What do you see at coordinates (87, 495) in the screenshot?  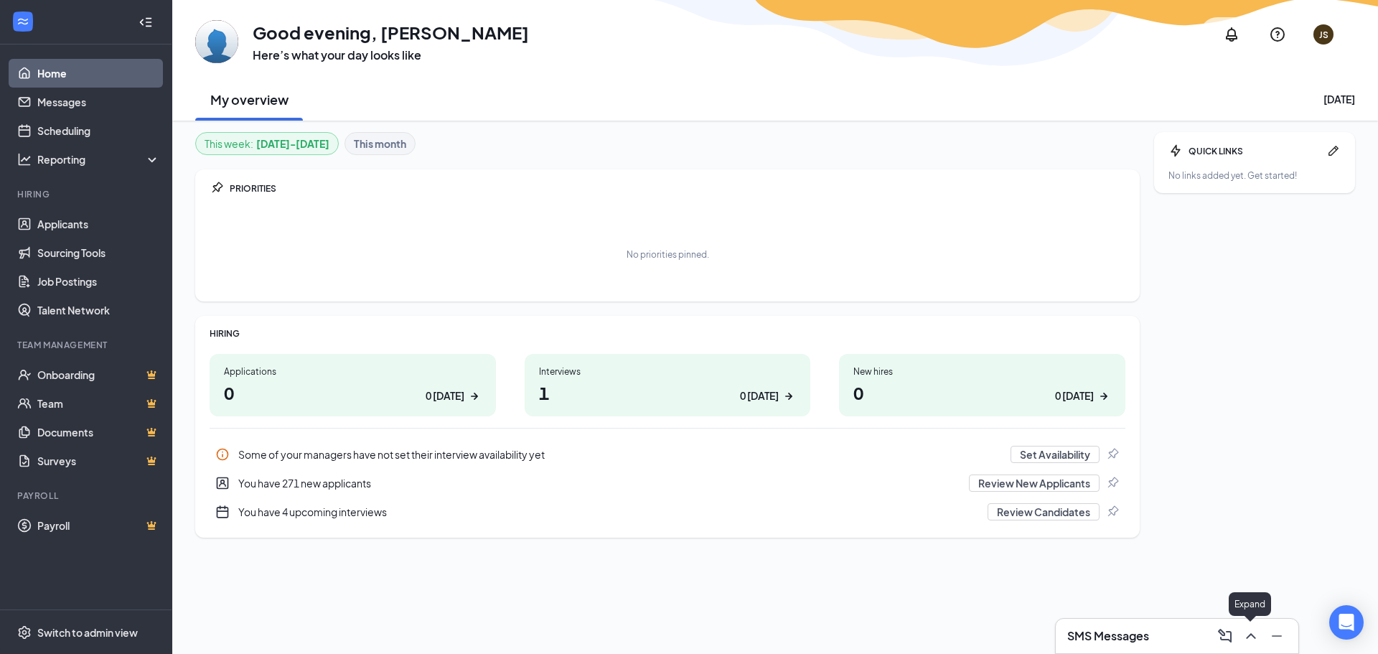 I see `div: Payroll` at bounding box center [87, 495].